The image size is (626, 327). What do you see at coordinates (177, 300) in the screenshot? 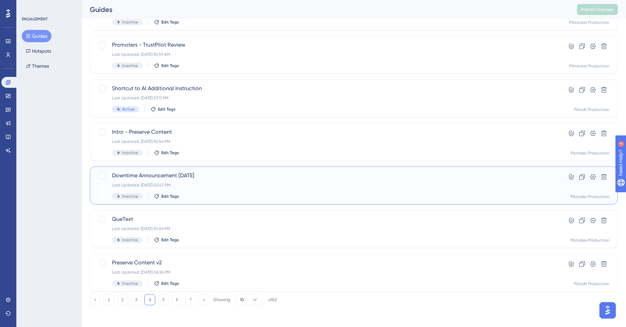
I see `button: 6` at bounding box center [177, 300].